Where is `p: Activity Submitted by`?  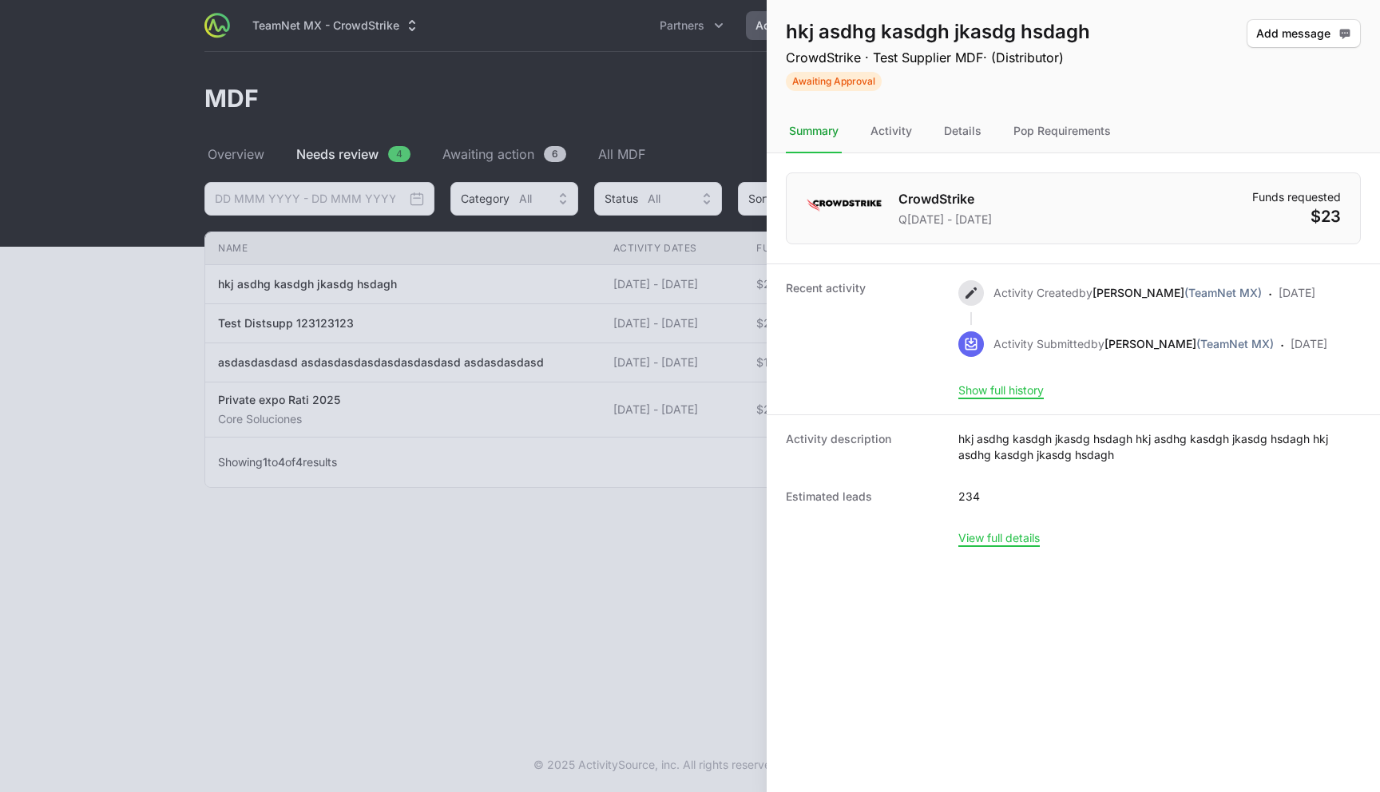
p: Activity Submitted by is located at coordinates (1134, 347).